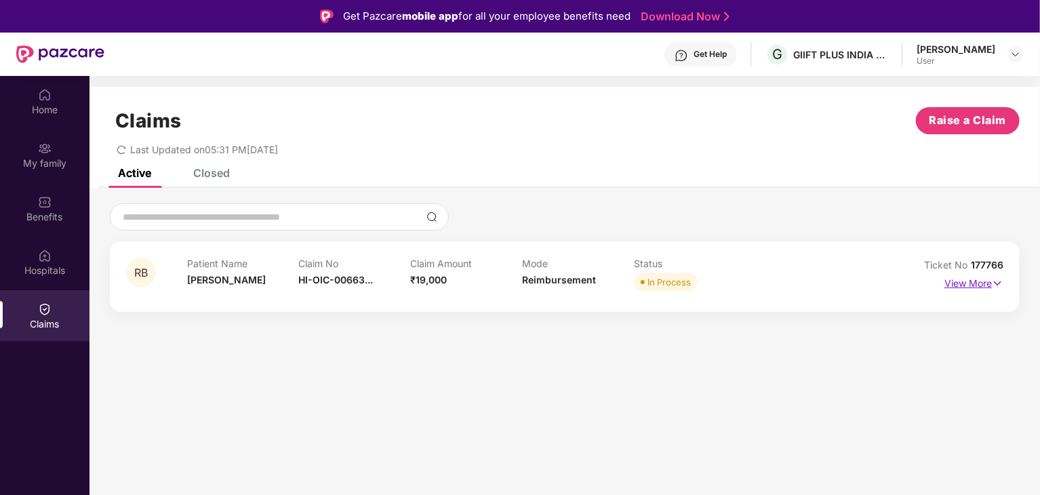  What do you see at coordinates (487, 16) in the screenshot?
I see `div: Get Pazcare for all your employee benefits need` at bounding box center [487, 16].